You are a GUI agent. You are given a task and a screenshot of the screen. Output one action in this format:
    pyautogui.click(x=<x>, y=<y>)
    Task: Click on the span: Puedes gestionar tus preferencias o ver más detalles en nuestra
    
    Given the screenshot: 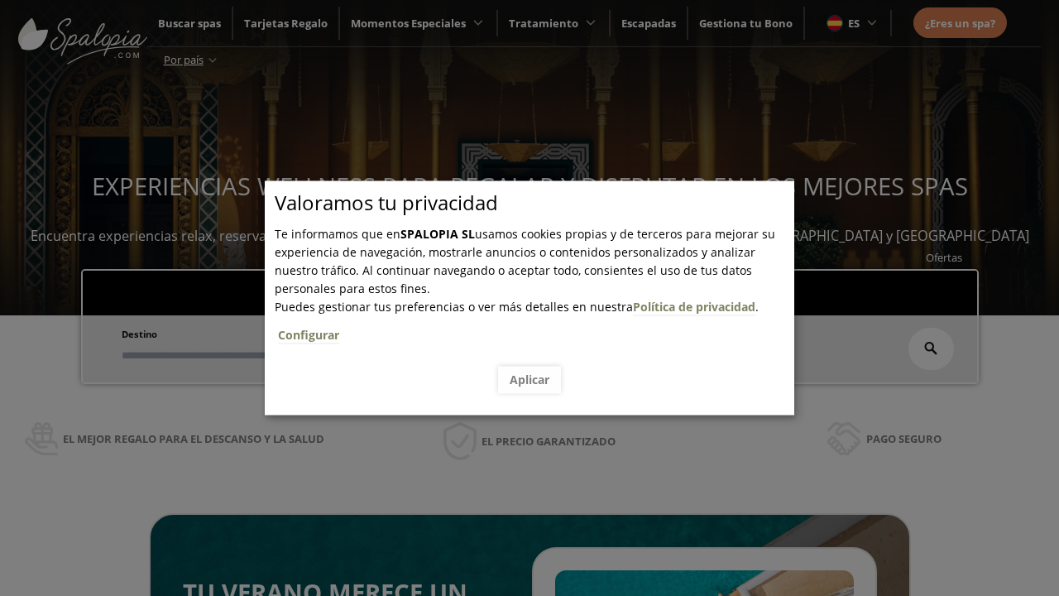 What is the action you would take?
    pyautogui.click(x=453, y=306)
    